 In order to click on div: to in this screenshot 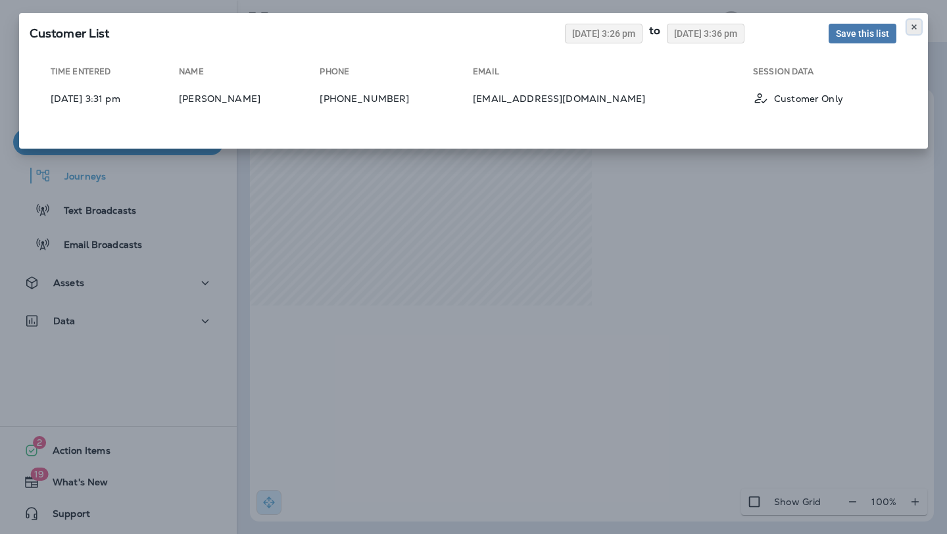, I will do `click(654, 34)`.